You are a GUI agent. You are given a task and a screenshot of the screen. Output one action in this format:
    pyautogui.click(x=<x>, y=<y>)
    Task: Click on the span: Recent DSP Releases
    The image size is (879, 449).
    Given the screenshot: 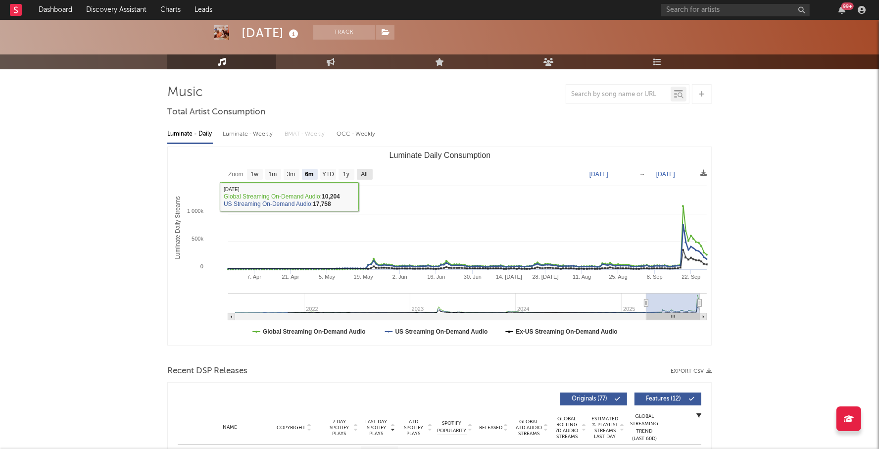 What is the action you would take?
    pyautogui.click(x=207, y=371)
    